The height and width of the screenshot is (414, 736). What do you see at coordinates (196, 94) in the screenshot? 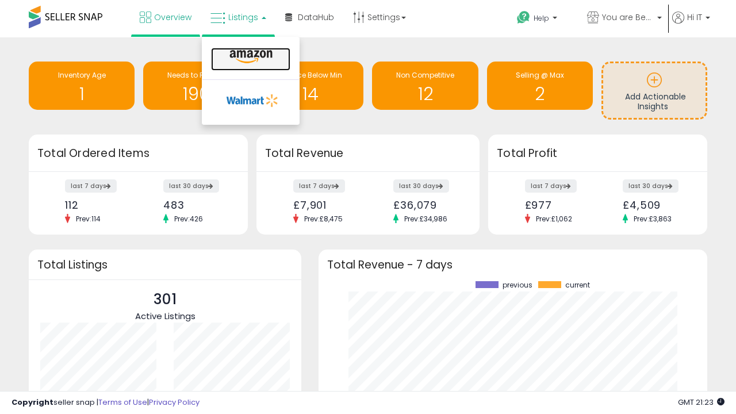
I see `h1: 190` at bounding box center [196, 94].